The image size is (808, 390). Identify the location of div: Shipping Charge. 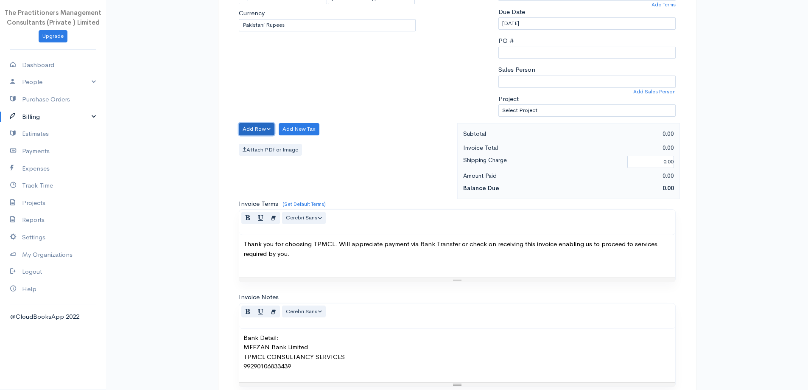
(541, 162).